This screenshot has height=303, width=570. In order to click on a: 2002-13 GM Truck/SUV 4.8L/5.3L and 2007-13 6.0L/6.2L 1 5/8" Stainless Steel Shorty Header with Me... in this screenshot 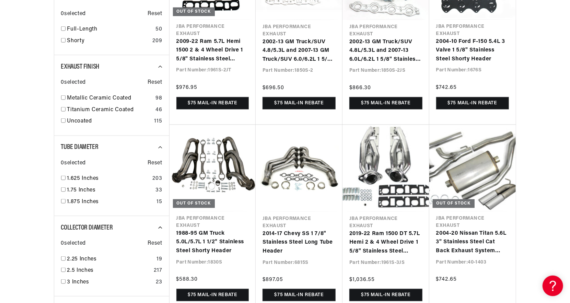, I will do `click(386, 51)`.